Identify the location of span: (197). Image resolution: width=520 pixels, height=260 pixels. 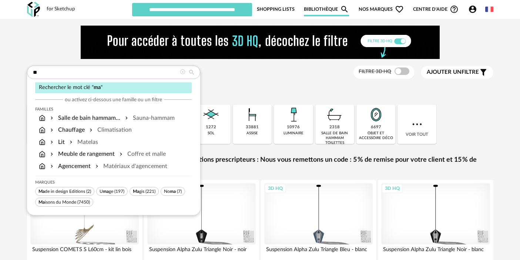
(119, 191).